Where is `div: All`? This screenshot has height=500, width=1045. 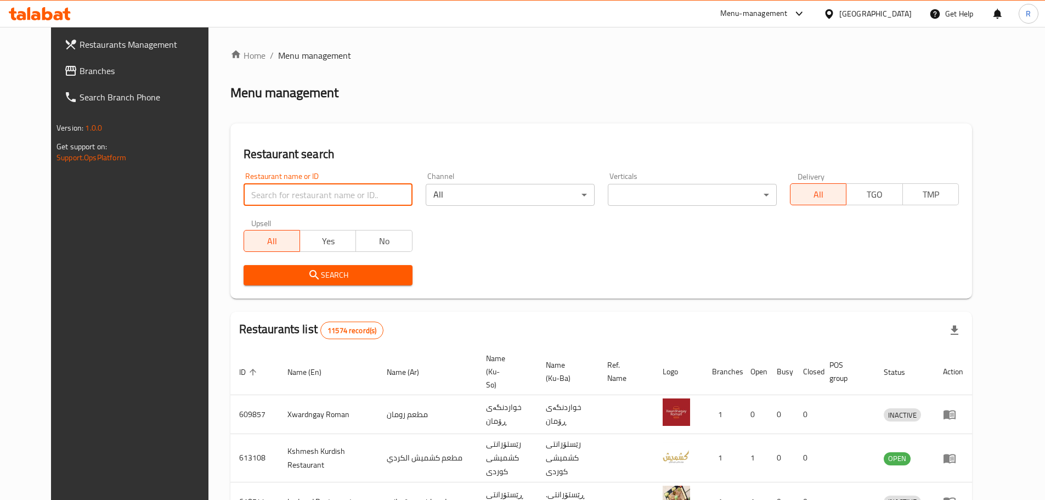 div: All is located at coordinates (510, 195).